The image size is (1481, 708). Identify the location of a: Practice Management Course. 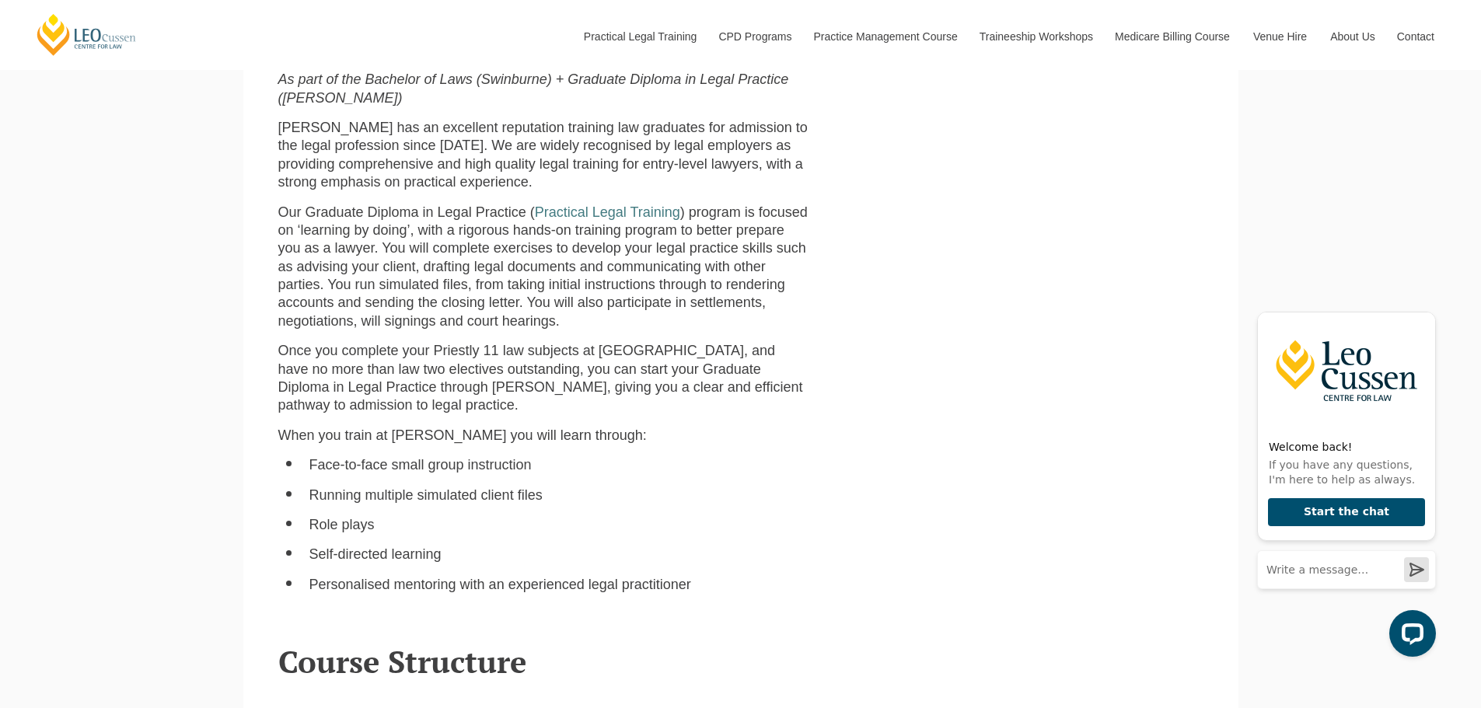
(885, 37).